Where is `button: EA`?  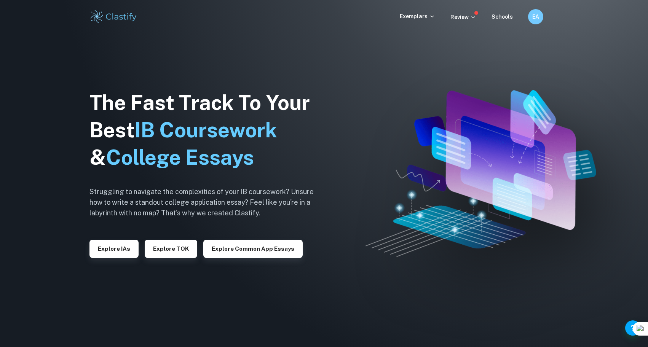 button: EA is located at coordinates (536, 17).